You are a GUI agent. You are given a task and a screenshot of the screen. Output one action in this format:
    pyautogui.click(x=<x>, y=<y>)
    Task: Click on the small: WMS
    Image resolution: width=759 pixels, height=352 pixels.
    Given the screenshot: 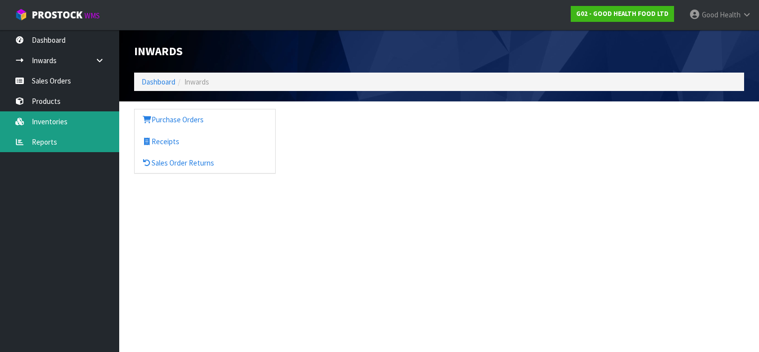 What is the action you would take?
    pyautogui.click(x=92, y=15)
    